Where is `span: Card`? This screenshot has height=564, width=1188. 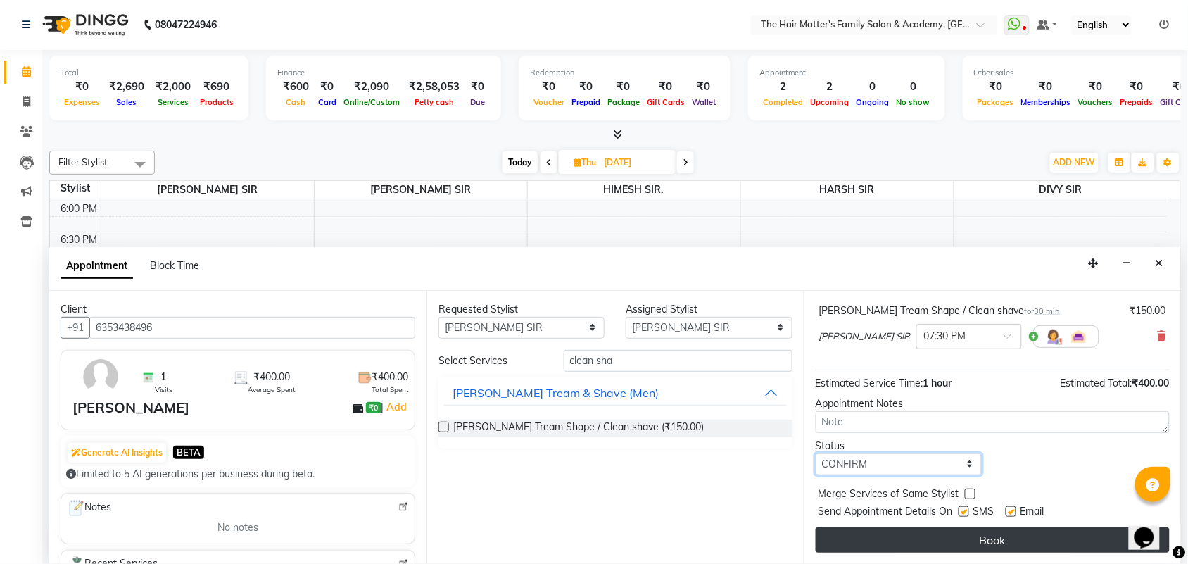 span: Card is located at coordinates (327, 102).